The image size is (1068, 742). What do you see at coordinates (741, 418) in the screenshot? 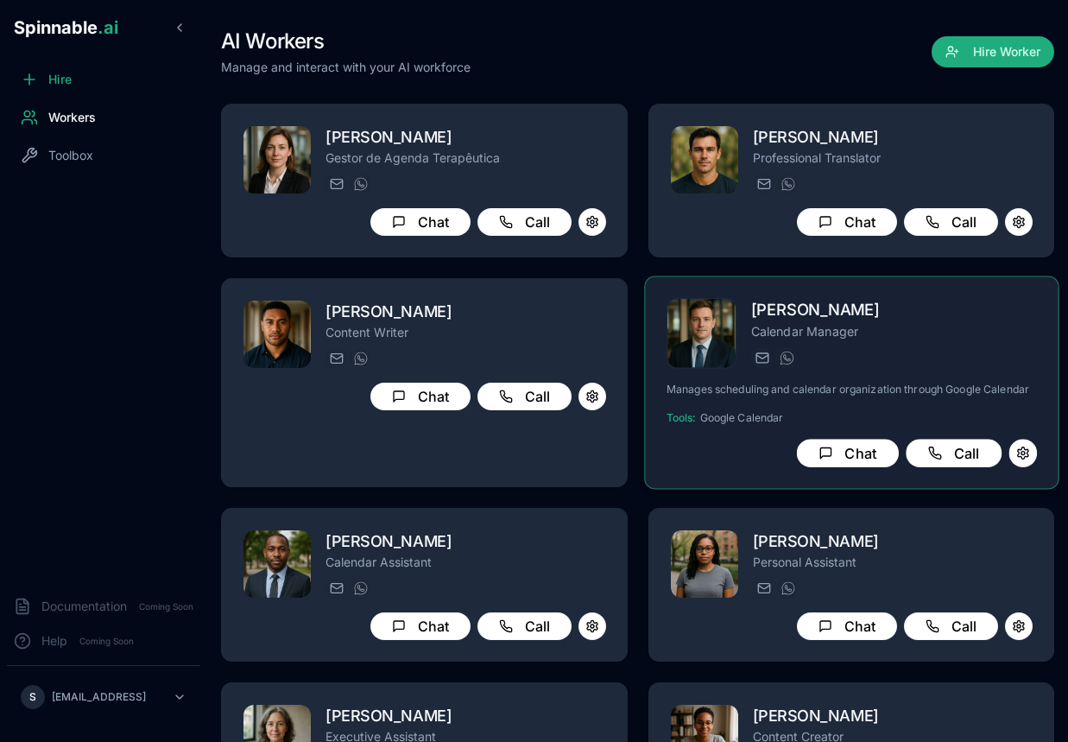
I see `span: Google Calendar` at bounding box center [741, 418].